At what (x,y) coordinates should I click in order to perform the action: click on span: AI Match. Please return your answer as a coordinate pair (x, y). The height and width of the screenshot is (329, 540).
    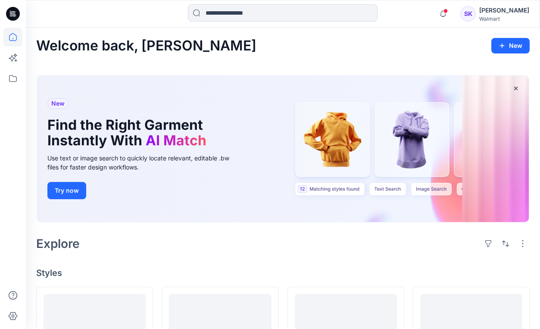
    Looking at the image, I should click on (176, 140).